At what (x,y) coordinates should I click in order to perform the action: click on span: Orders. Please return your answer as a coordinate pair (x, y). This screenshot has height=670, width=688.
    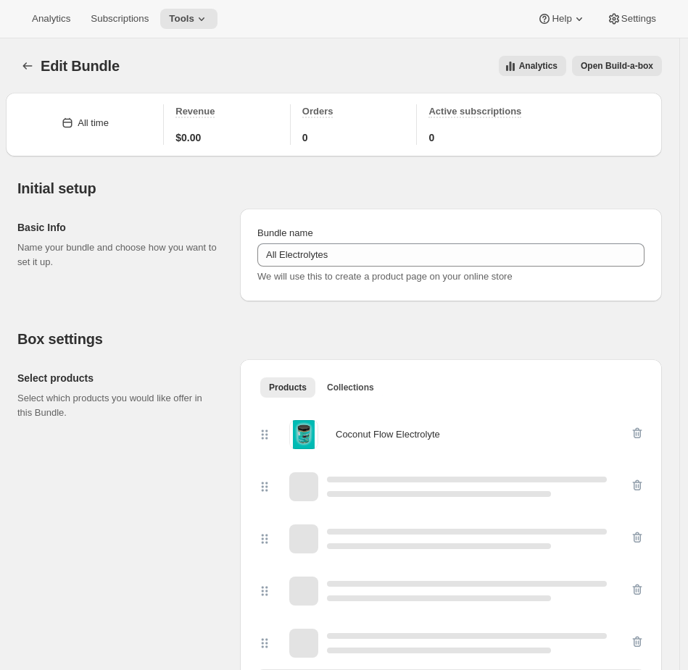
    Looking at the image, I should click on (317, 111).